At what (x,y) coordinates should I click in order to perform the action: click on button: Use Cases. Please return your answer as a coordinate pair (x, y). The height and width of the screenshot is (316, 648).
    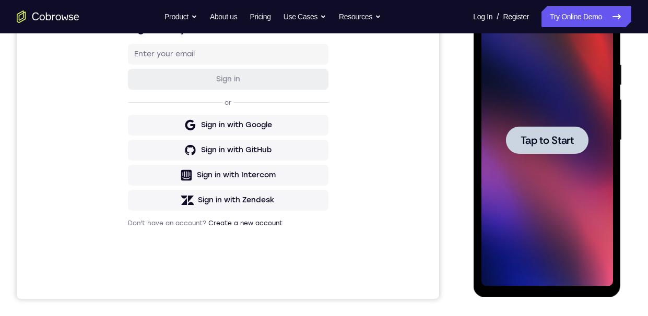
    Looking at the image, I should click on (305, 17).